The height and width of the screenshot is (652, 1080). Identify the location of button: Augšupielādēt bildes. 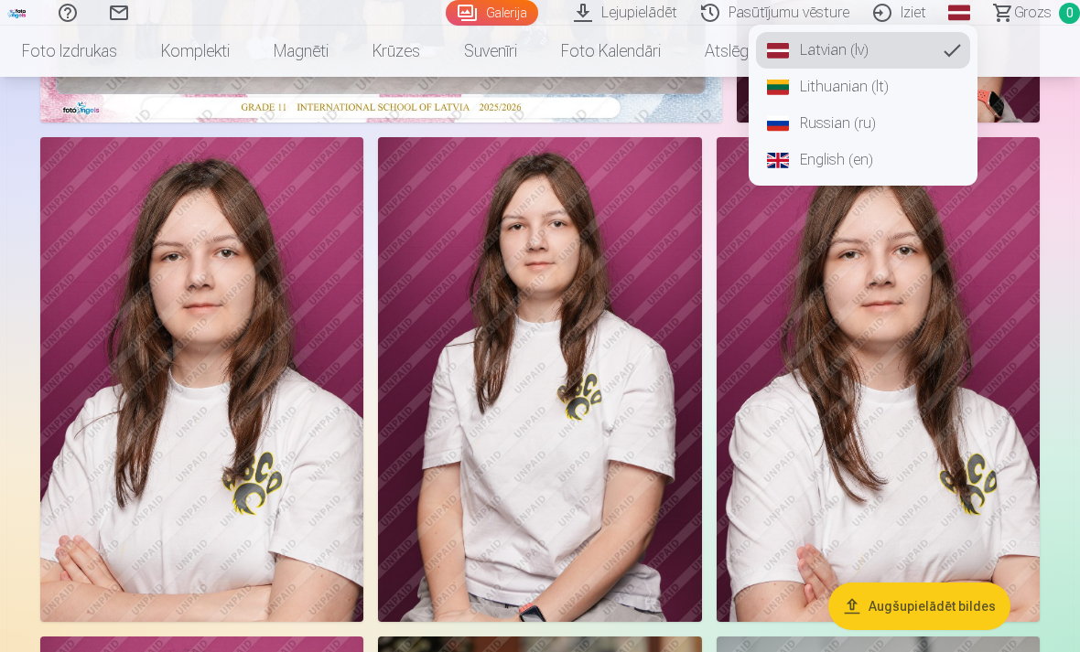
(919, 607).